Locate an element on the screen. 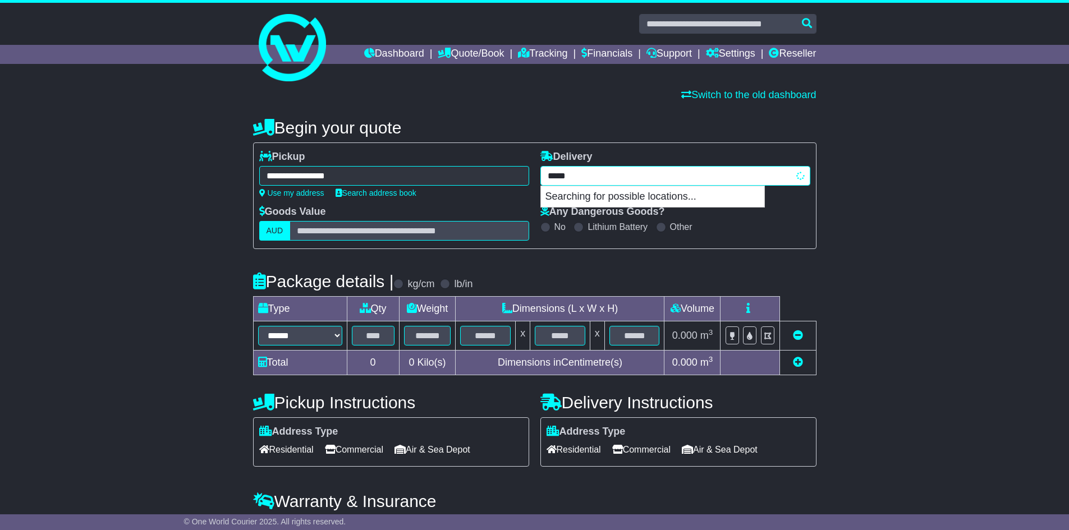 This screenshot has height=530, width=1069. a: Search address book is located at coordinates (376, 193).